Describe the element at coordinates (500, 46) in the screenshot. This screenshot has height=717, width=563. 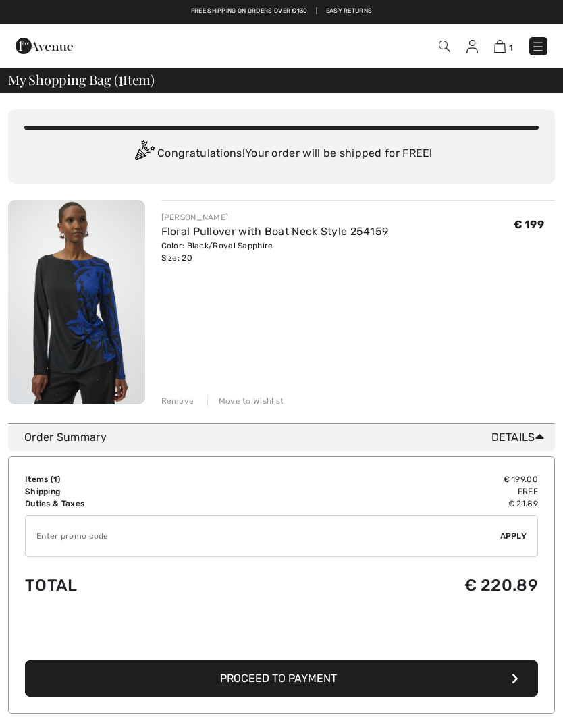
I see `img: Shopping Bag` at that location.